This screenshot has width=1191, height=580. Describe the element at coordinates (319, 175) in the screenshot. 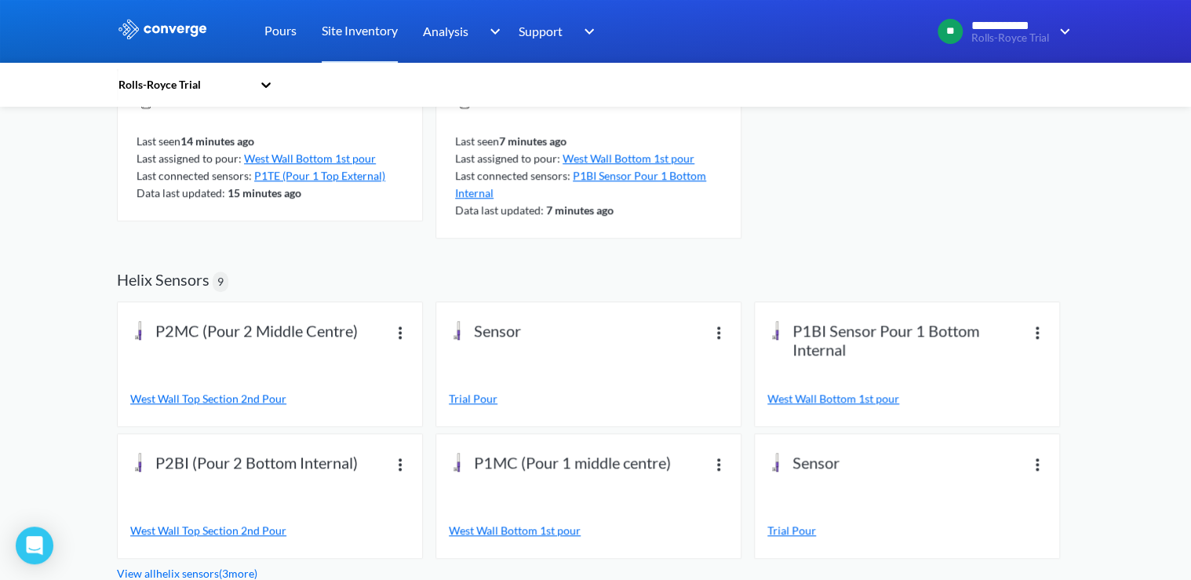

I see `a: P1TE (Pour 1 Top External)` at that location.